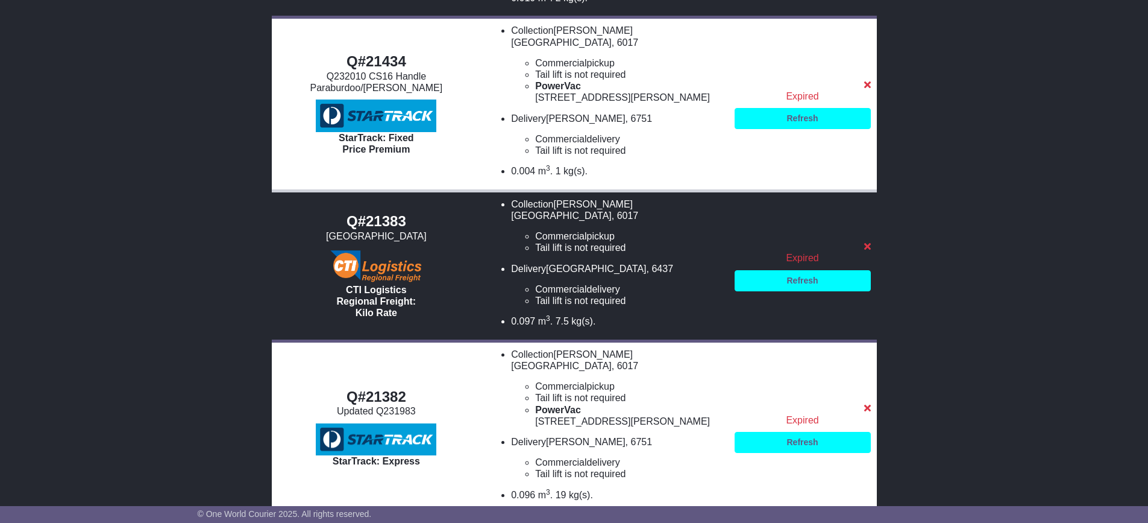 The width and height of the screenshot is (1148, 523). What do you see at coordinates (558, 171) in the screenshot?
I see `span: 1` at bounding box center [558, 171].